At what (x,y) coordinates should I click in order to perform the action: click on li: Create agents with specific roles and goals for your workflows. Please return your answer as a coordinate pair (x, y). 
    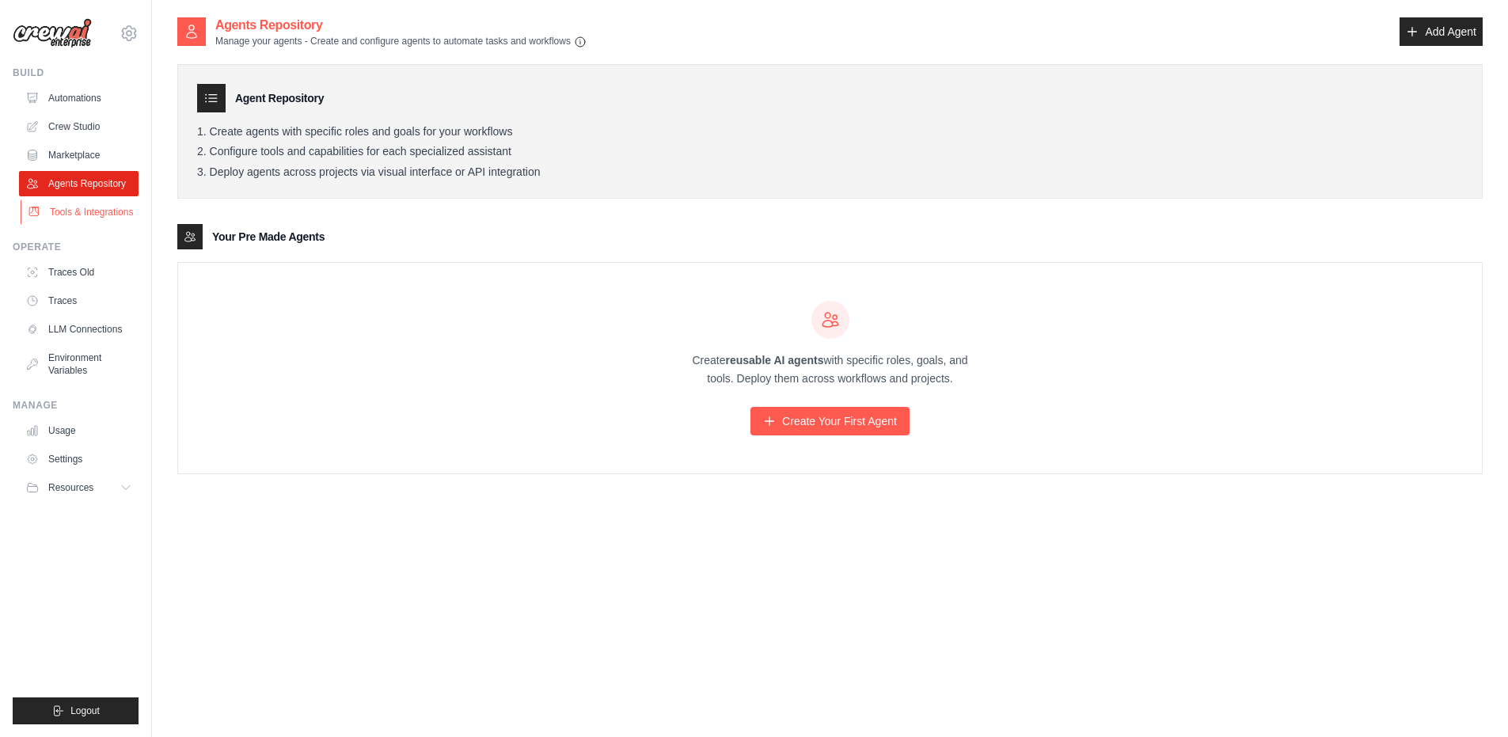
    Looking at the image, I should click on (829, 132).